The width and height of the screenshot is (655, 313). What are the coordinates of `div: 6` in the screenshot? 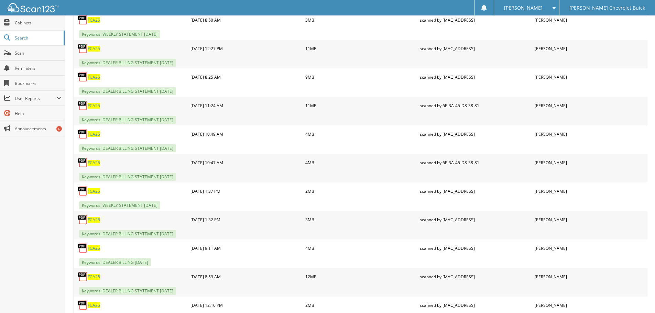 It's located at (59, 129).